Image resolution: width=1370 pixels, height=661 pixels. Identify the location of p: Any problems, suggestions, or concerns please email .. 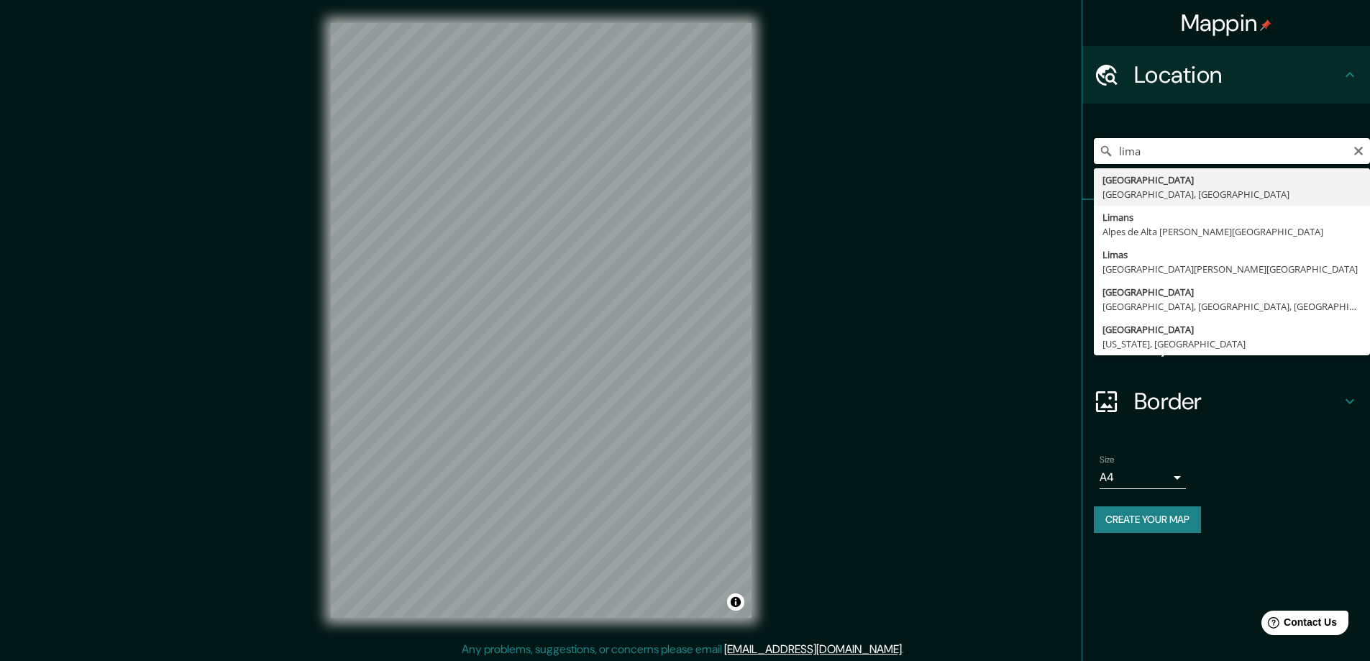
(683, 650).